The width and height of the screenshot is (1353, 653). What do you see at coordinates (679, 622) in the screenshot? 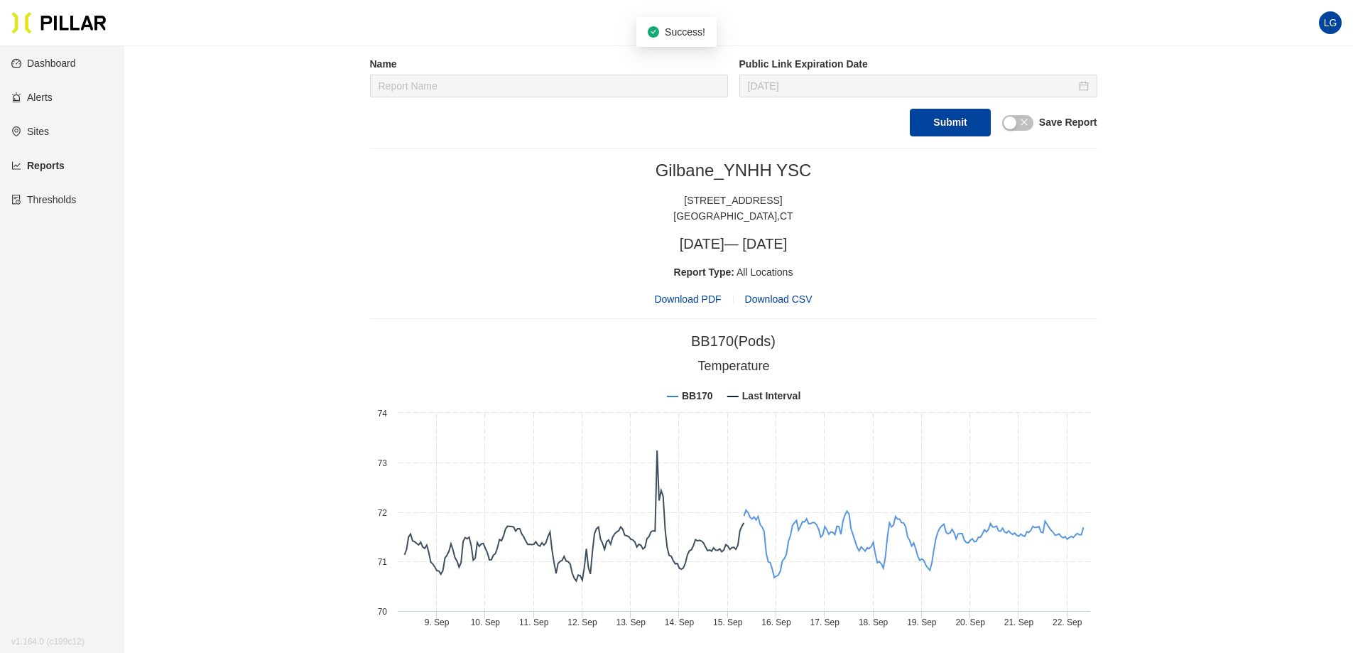
I see `tspan: 14. Sep` at bounding box center [679, 622].